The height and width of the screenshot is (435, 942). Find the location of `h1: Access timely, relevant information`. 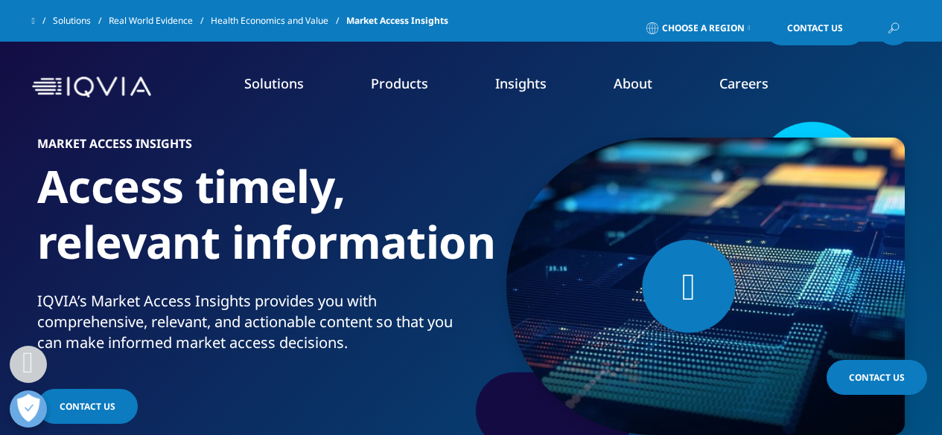

h1: Access timely, relevant information is located at coordinates (251, 225).